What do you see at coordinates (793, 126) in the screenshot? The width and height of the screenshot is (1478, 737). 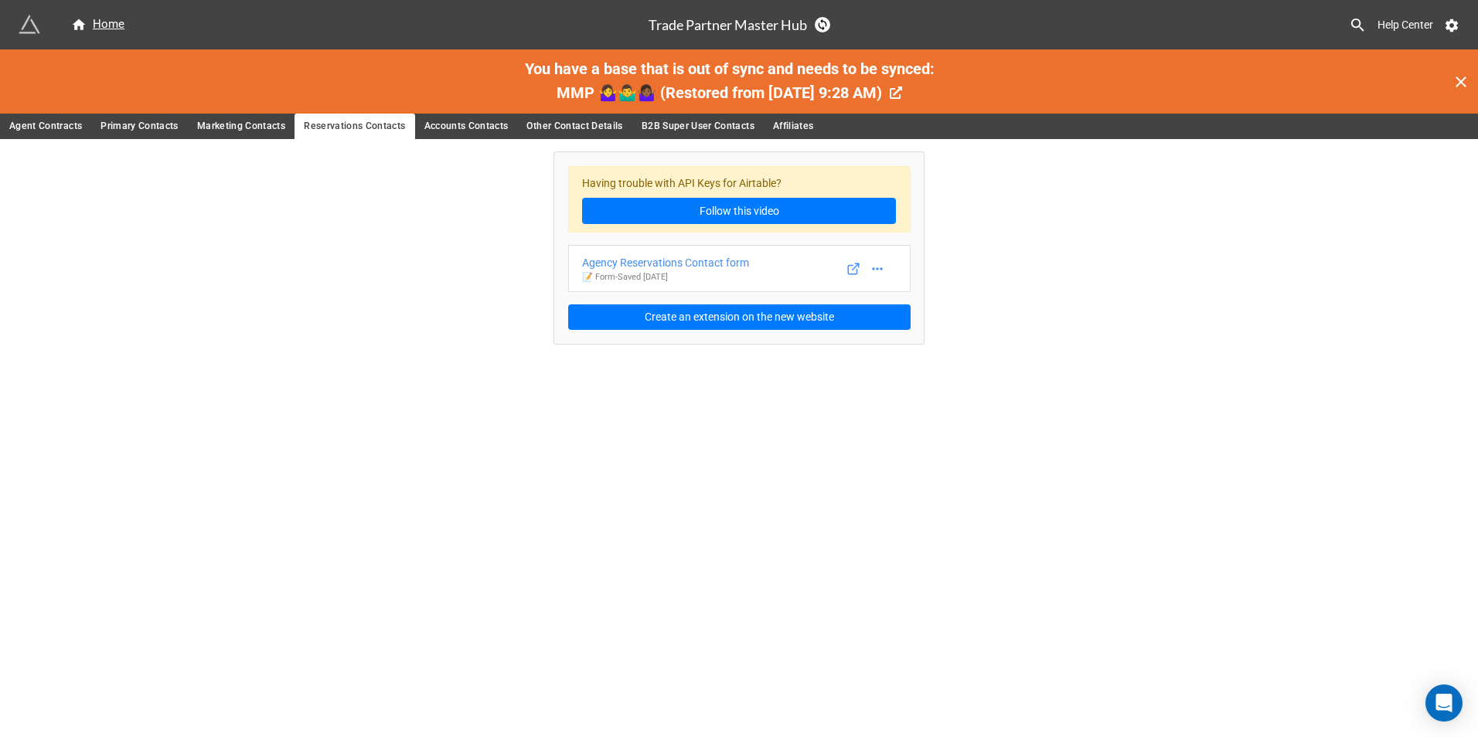 I see `span: Affiliates` at bounding box center [793, 126].